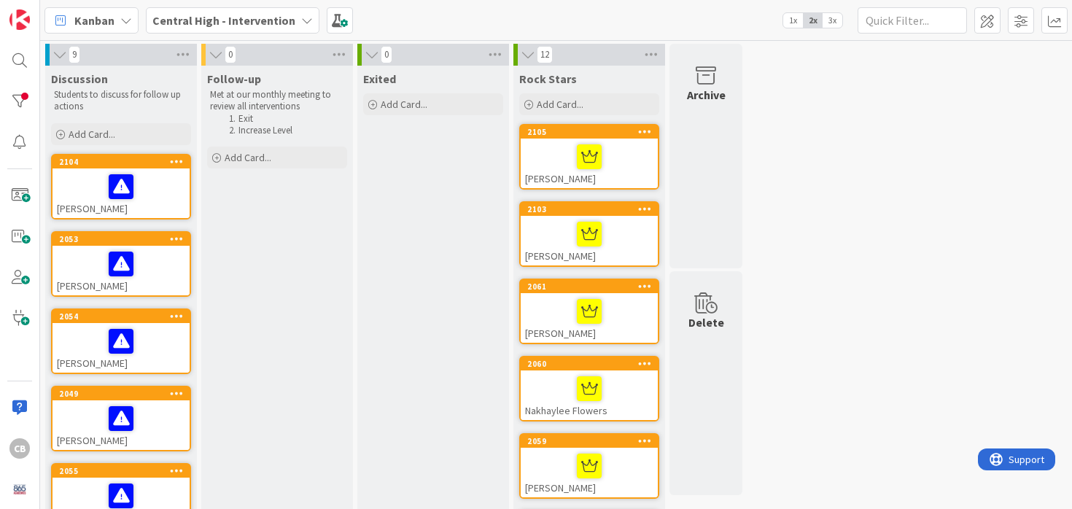 Image resolution: width=1072 pixels, height=509 pixels. What do you see at coordinates (224, 20) in the screenshot?
I see `b: Central High - Intervention` at bounding box center [224, 20].